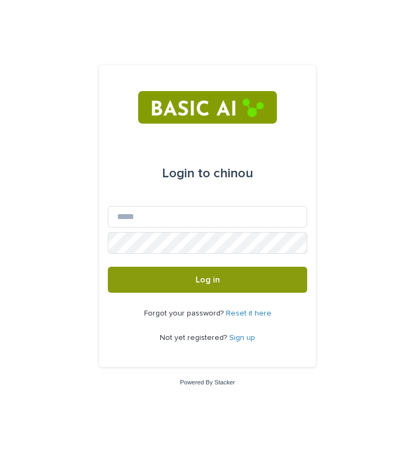  What do you see at coordinates (207, 280) in the screenshot?
I see `button: Log in` at bounding box center [207, 280].